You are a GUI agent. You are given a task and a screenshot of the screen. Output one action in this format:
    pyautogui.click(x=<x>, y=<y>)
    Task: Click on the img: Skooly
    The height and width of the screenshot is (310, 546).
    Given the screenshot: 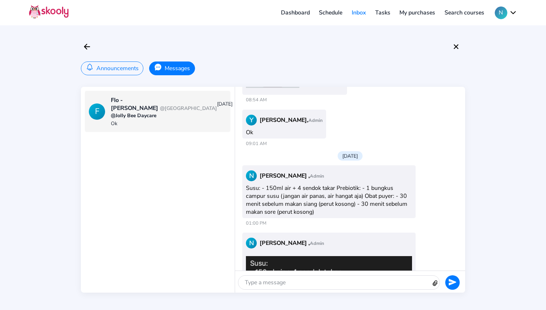 What is the action you would take?
    pyautogui.click(x=49, y=12)
    